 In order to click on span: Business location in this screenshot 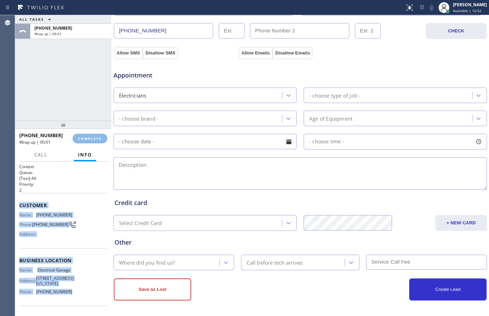, I will do `click(63, 260)`.